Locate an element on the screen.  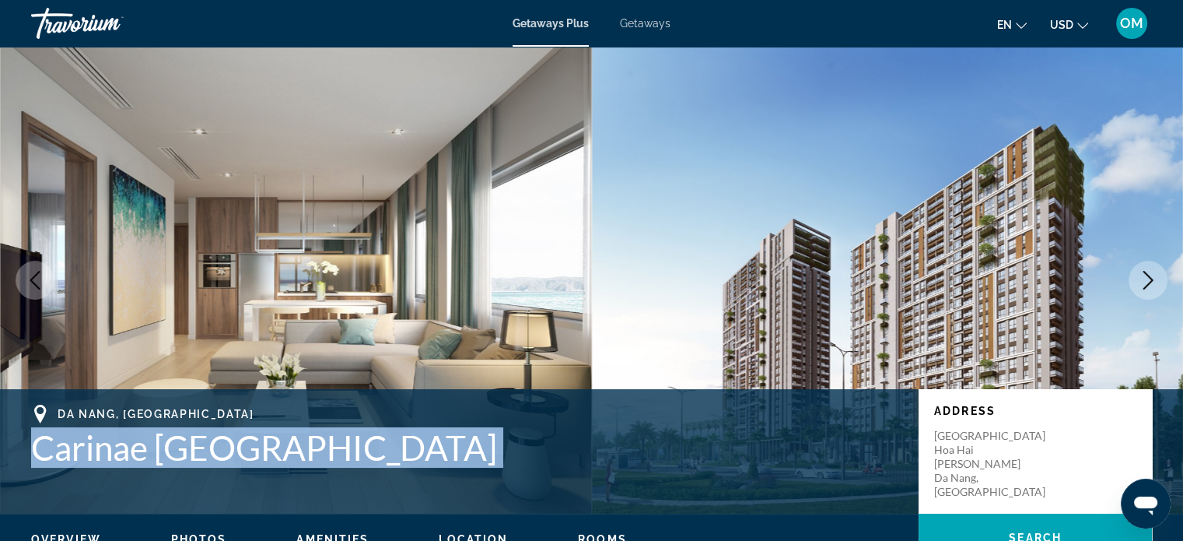
button: Next image is located at coordinates (1148, 280).